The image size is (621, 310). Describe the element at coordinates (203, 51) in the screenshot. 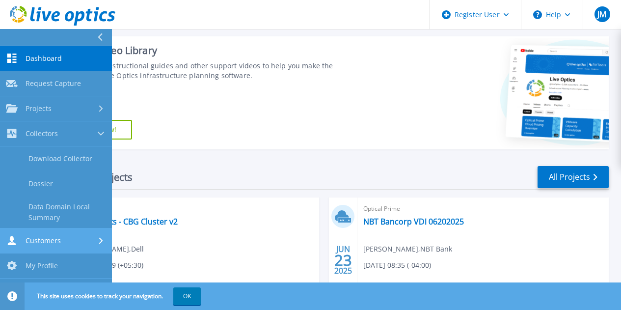

I see `div: Support Video Library` at that location.